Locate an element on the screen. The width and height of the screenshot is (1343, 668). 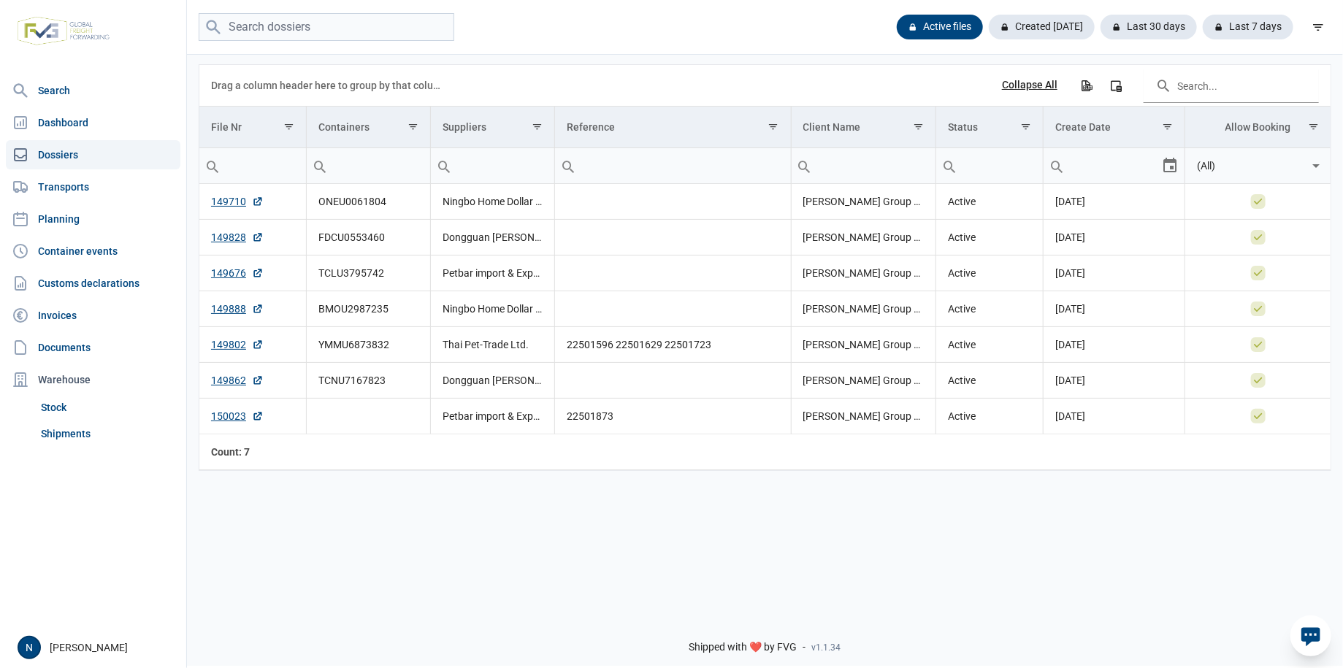
td: BMOU2987235 is located at coordinates (369, 309).